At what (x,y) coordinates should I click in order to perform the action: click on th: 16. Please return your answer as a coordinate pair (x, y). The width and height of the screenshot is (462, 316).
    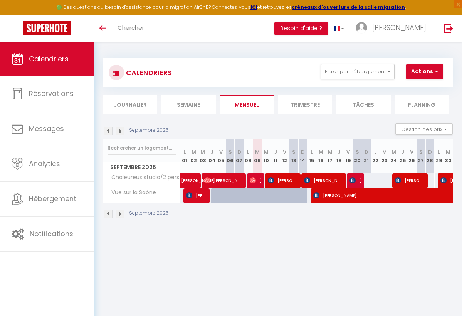
    Looking at the image, I should click on (321, 156).